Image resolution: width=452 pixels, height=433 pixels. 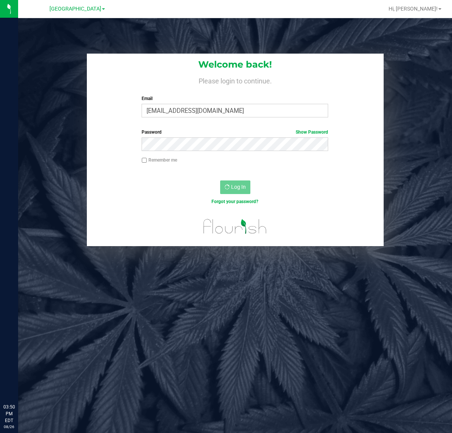 I want to click on a: Show Password, so click(x=312, y=132).